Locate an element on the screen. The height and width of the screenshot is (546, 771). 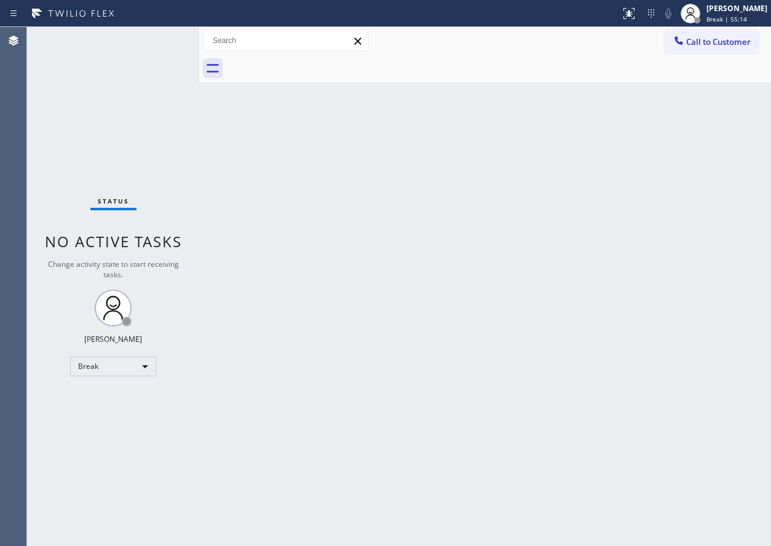
div: Break is located at coordinates (113, 367).